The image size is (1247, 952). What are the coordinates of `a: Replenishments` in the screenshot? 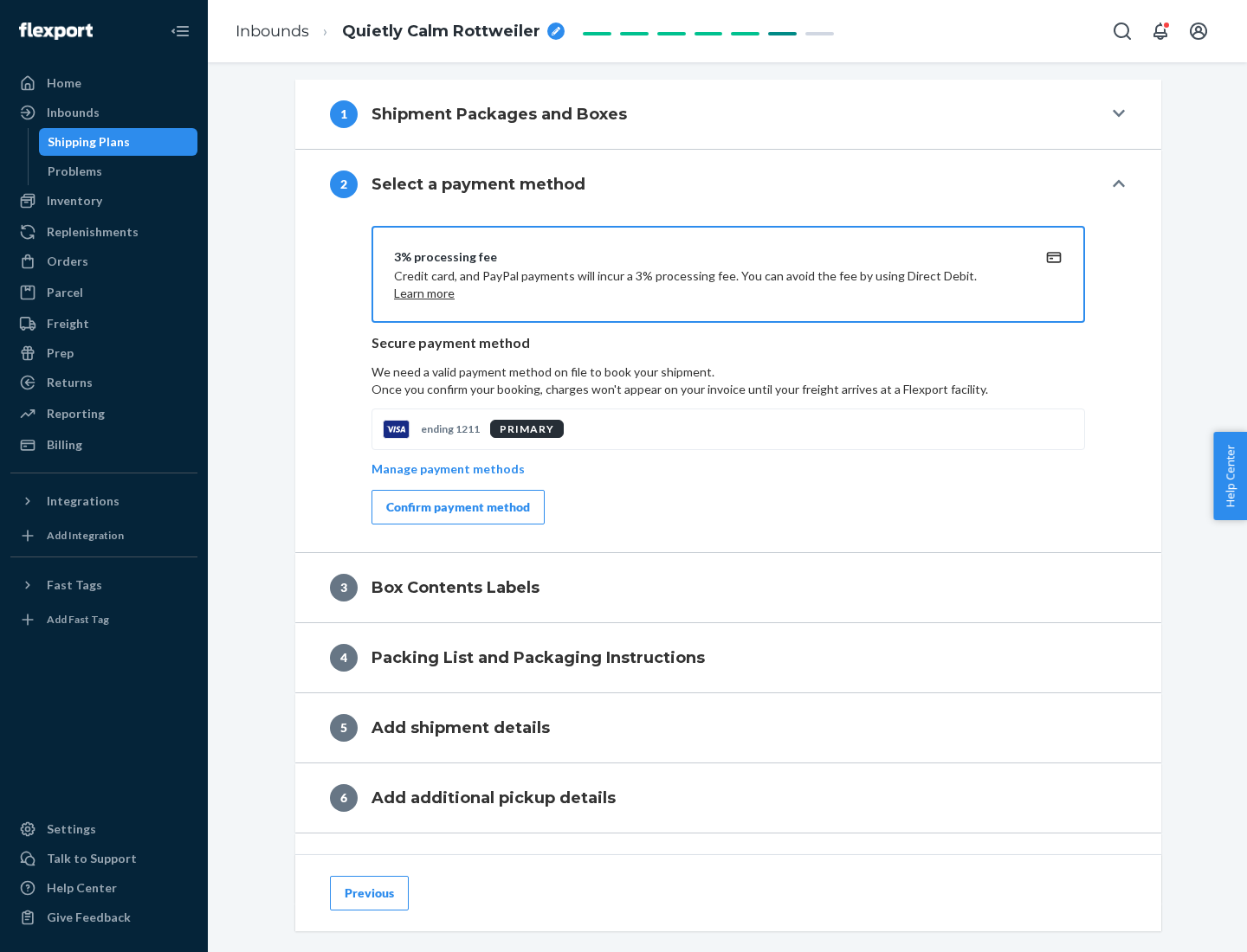 It's located at (104, 232).